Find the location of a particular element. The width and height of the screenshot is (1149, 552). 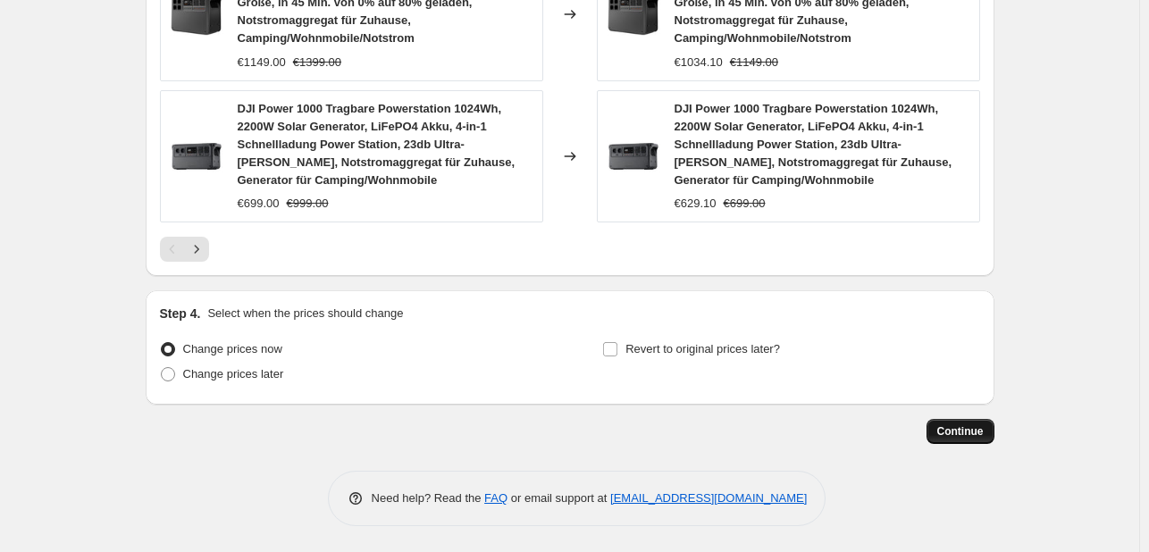

span: Need help? Read the is located at coordinates (428, 498).